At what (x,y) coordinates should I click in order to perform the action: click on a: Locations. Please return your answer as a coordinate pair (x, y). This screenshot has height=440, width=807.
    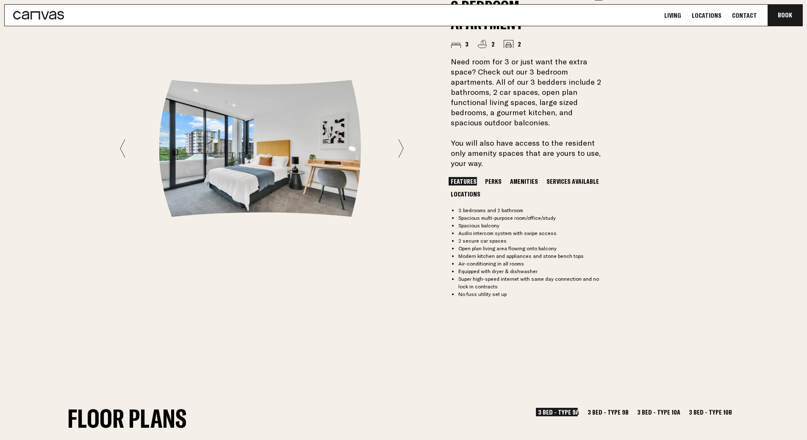
    Looking at the image, I should click on (706, 15).